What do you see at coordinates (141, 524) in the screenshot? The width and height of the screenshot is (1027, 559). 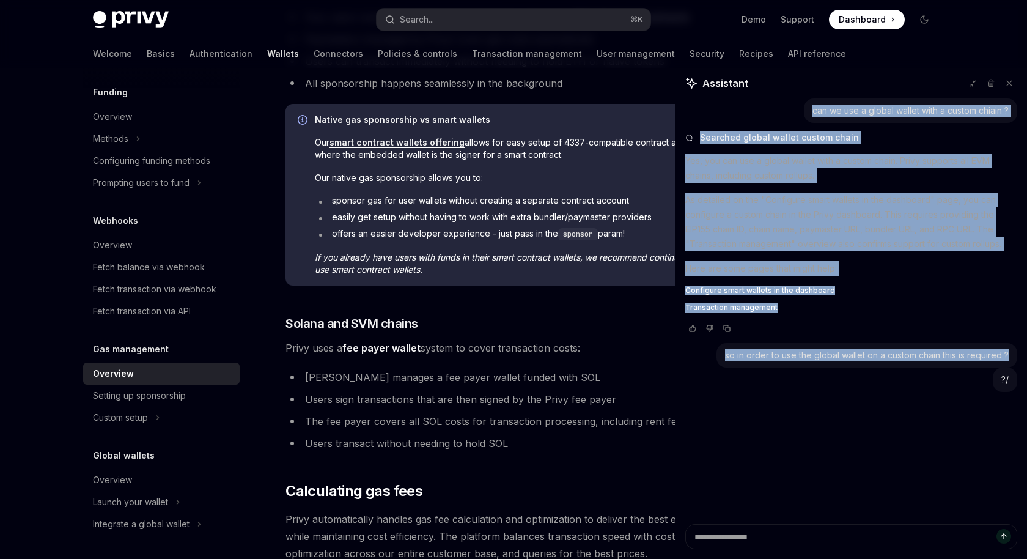 I see `div: Integrate a global wallet` at bounding box center [141, 524].